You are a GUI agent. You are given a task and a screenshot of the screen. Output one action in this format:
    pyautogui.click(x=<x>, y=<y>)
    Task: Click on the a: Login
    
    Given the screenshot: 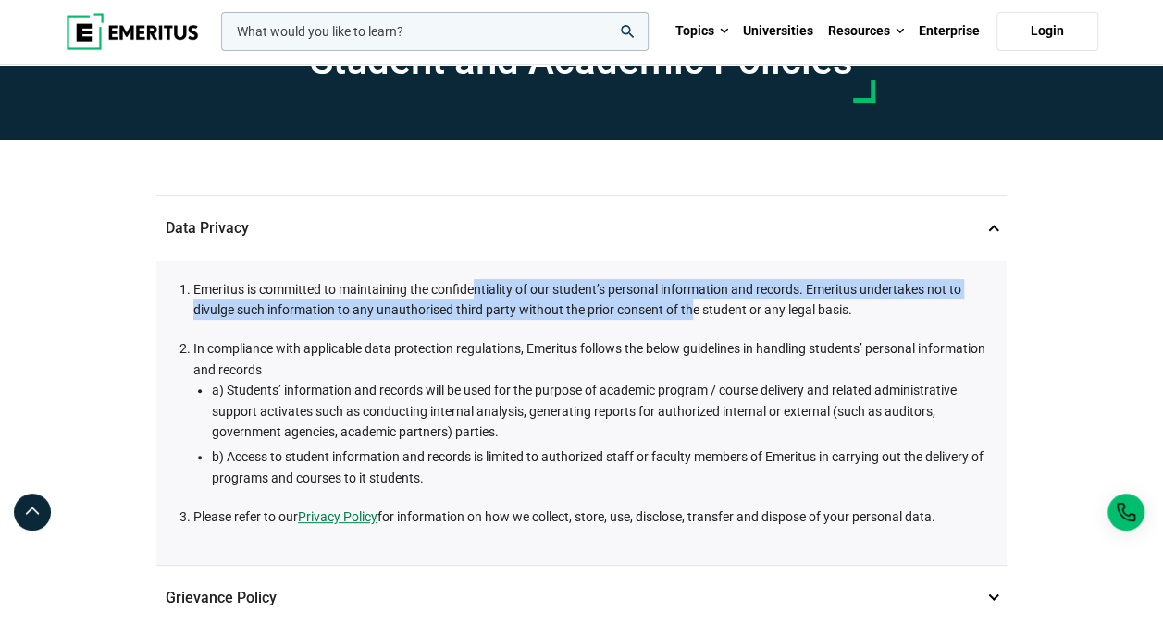 What is the action you would take?
    pyautogui.click(x=1047, y=31)
    